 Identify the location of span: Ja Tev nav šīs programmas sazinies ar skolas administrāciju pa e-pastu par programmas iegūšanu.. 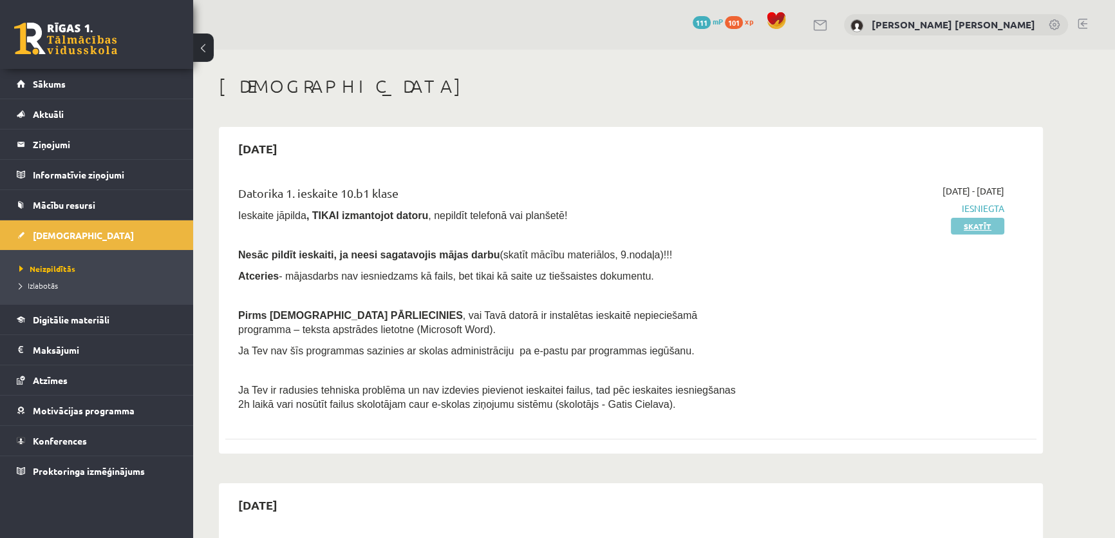
(466, 350).